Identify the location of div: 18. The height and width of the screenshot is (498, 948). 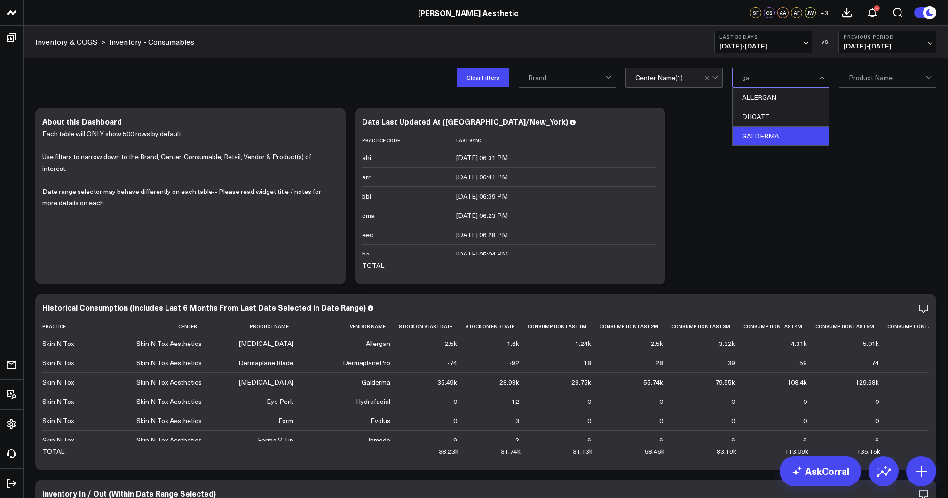
(588, 363).